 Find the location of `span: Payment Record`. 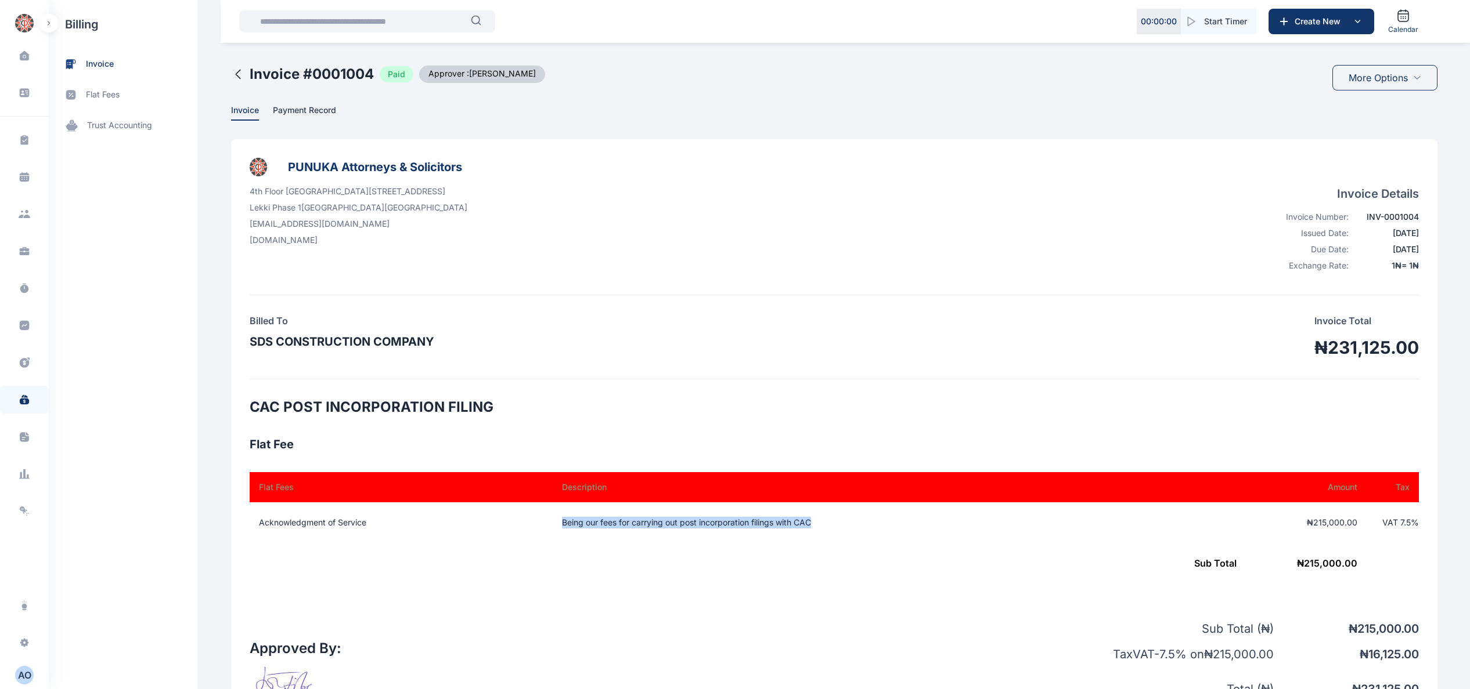

span: Payment Record is located at coordinates (304, 111).